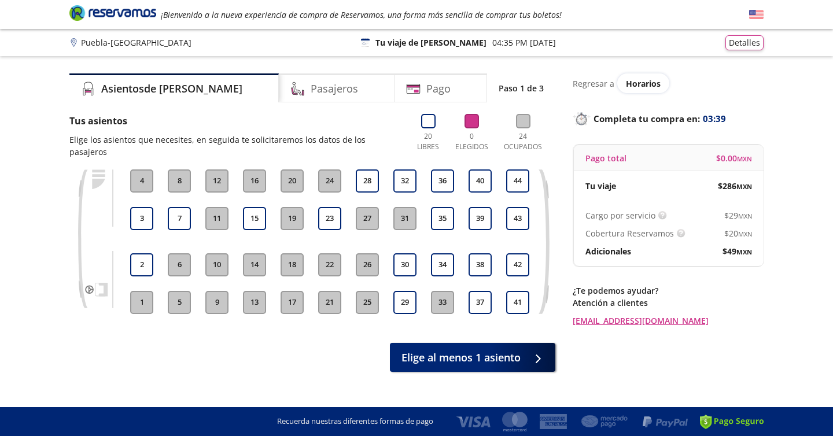 The image size is (833, 436). Describe the element at coordinates (405, 303) in the screenshot. I see `button: 29` at that location.